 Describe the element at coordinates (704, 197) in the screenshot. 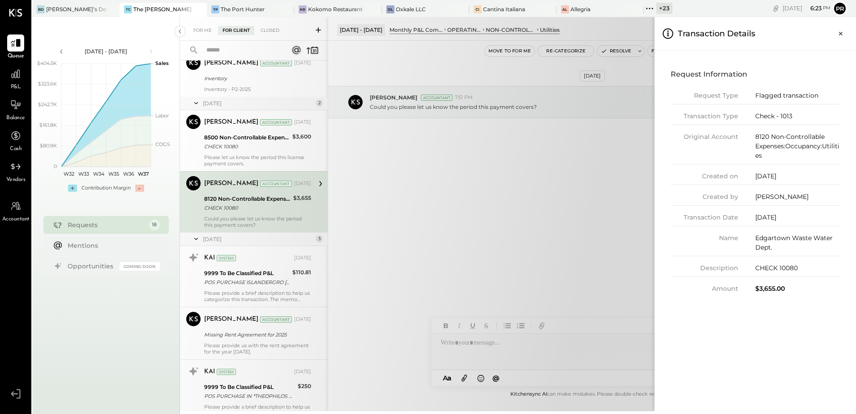

I see `div: Created by` at that location.